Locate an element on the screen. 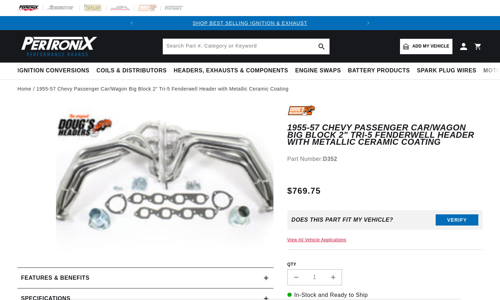 The width and height of the screenshot is (500, 300). h2: Features & Benefits is located at coordinates (55, 278).